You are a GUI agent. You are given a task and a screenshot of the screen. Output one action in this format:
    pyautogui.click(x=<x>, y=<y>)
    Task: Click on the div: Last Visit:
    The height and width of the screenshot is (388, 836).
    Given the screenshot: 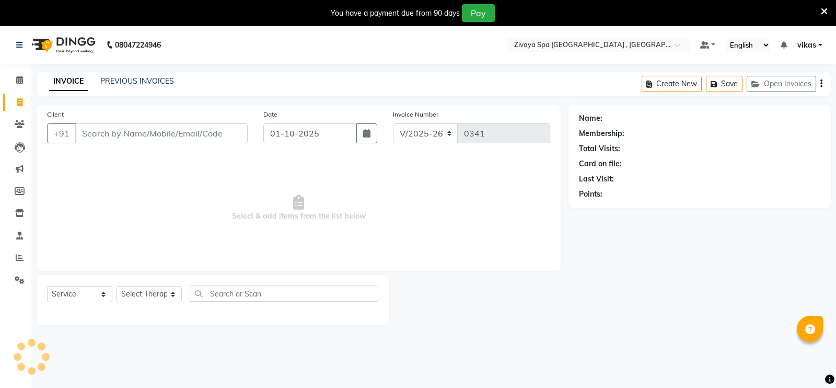 What is the action you would take?
    pyautogui.click(x=596, y=179)
    